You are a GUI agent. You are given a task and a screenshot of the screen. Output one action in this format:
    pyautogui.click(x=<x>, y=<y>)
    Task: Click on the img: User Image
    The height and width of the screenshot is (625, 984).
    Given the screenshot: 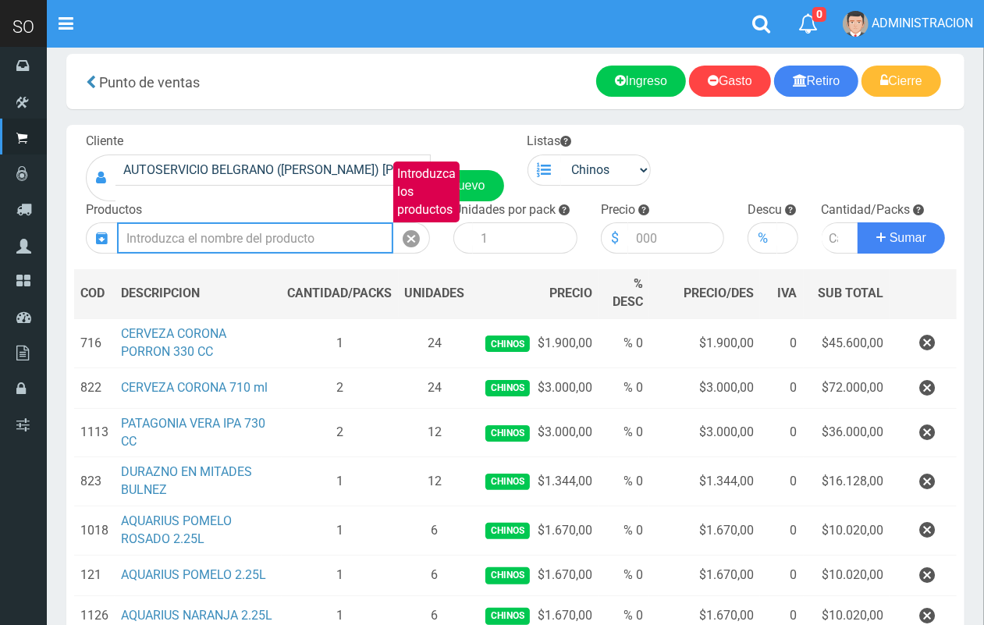 What is the action you would take?
    pyautogui.click(x=855, y=23)
    